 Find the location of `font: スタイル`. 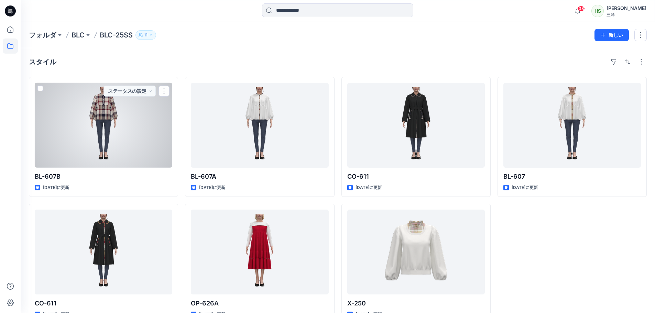

font: スタイル is located at coordinates (43, 62).